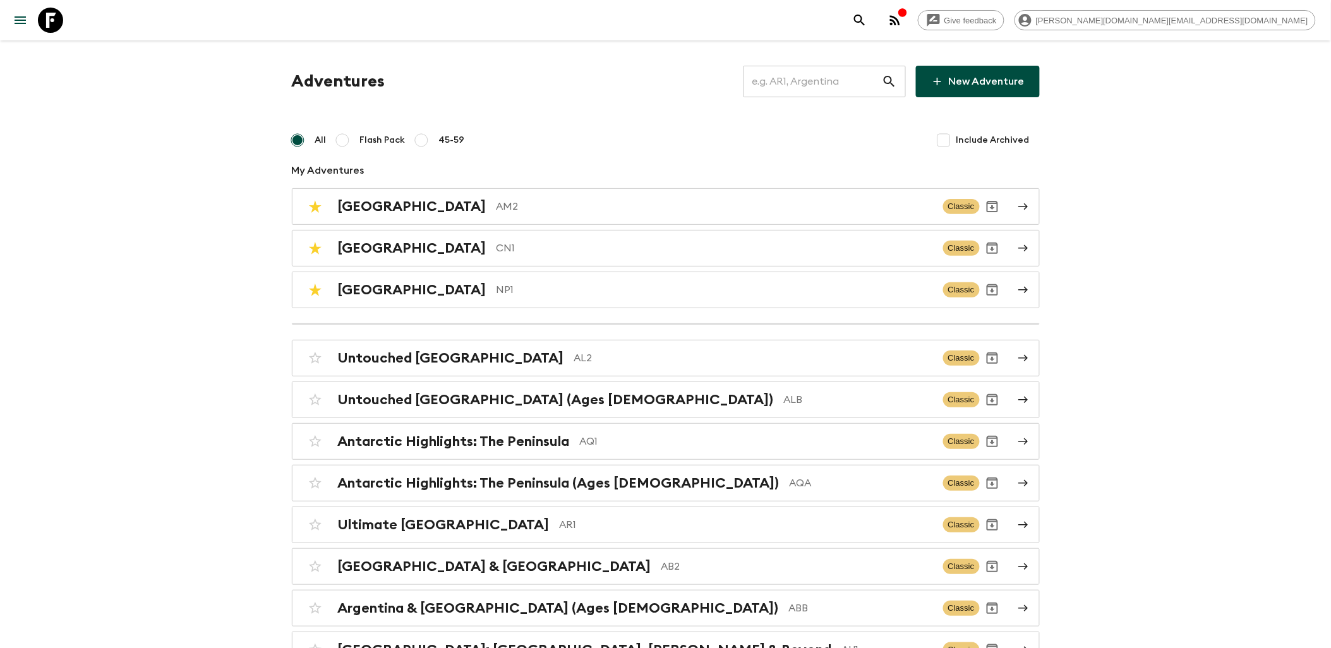 This screenshot has height=648, width=1331. Describe the element at coordinates (383, 140) in the screenshot. I see `span: Flash Pack` at that location.